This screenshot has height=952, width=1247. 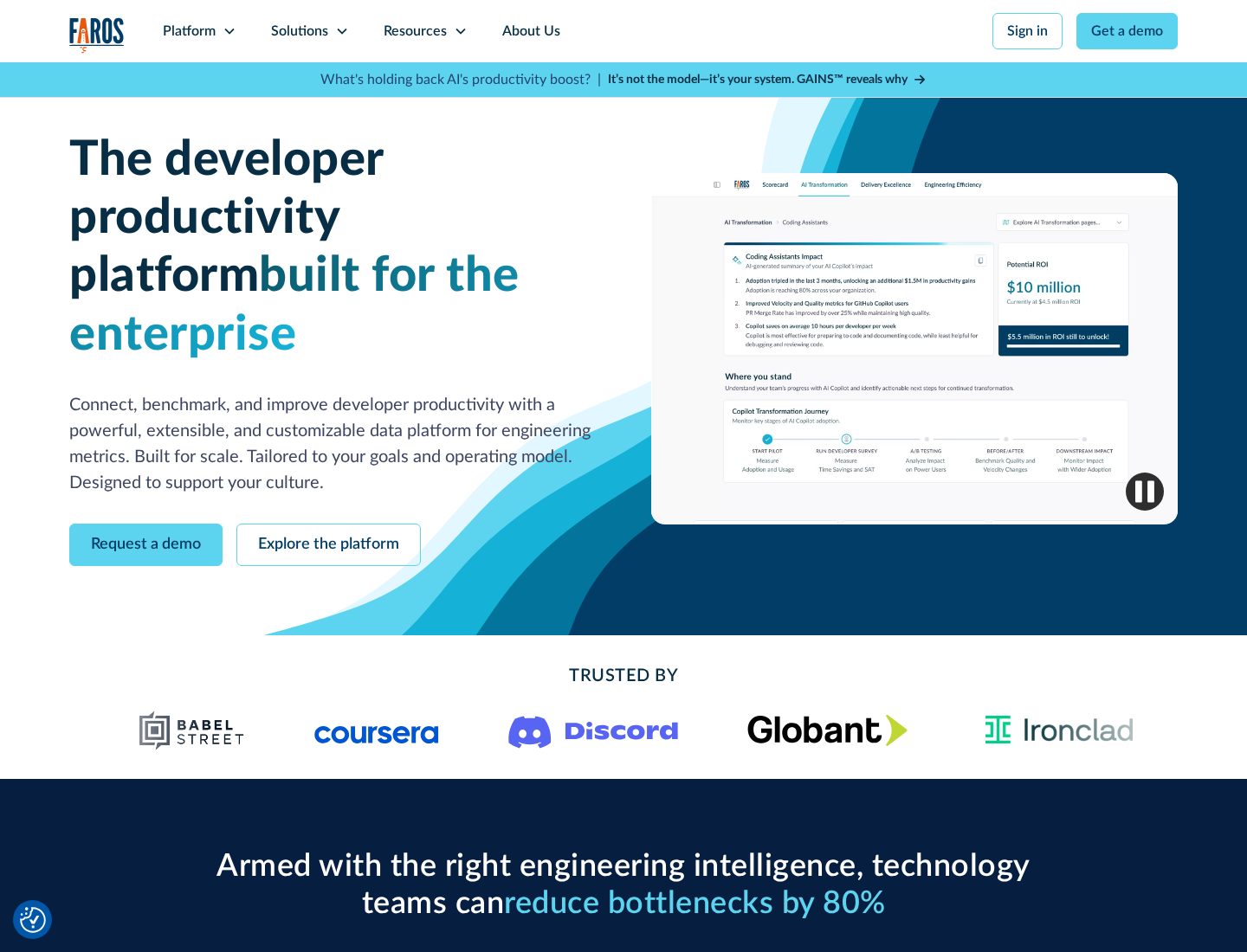 I want to click on strong: It’s not the model—it’s your system. GAINS™ reveals why, so click(x=757, y=80).